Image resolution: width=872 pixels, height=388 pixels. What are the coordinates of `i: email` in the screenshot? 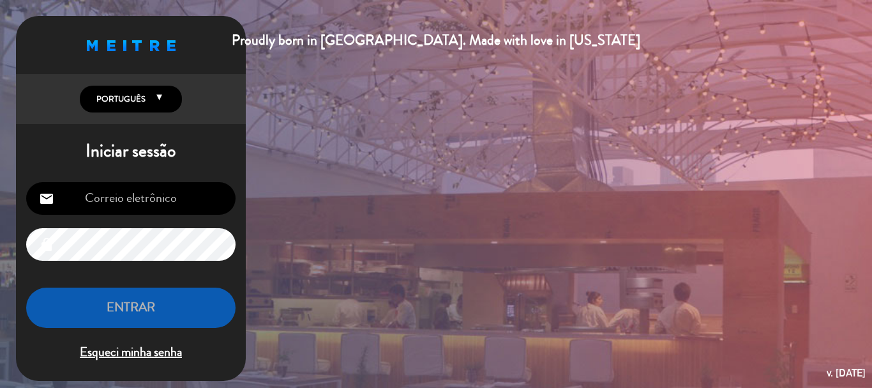 It's located at (47, 199).